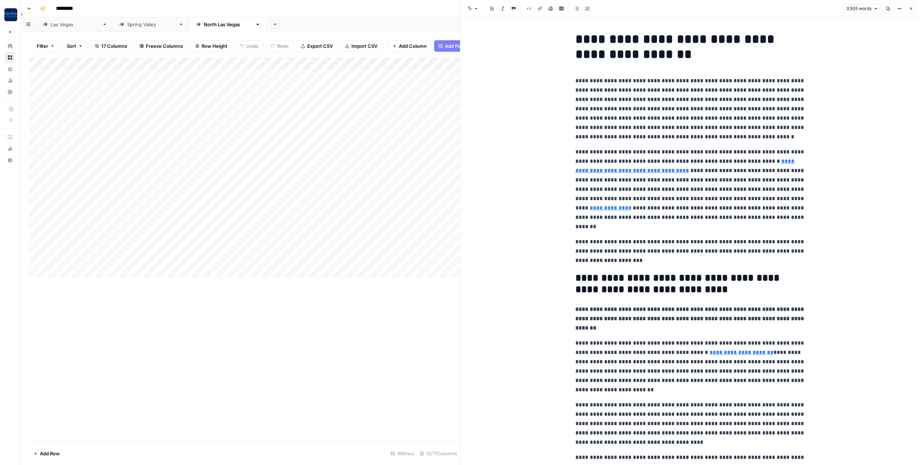 The width and height of the screenshot is (920, 465). Describe the element at coordinates (10, 92) in the screenshot. I see `a: Settings` at that location.